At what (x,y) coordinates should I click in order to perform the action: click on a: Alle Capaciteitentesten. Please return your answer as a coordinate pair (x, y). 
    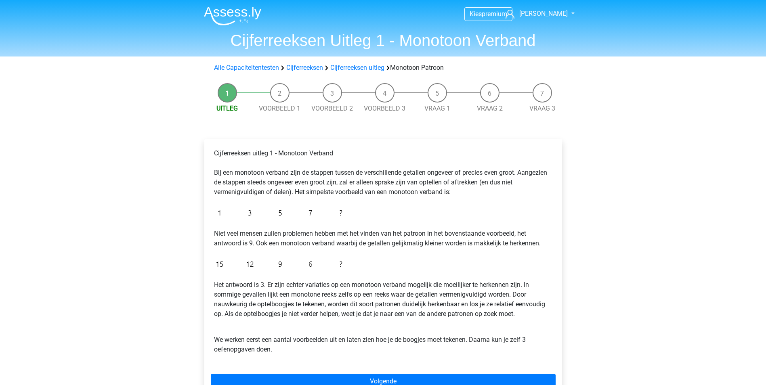
    Looking at the image, I should click on (246, 67).